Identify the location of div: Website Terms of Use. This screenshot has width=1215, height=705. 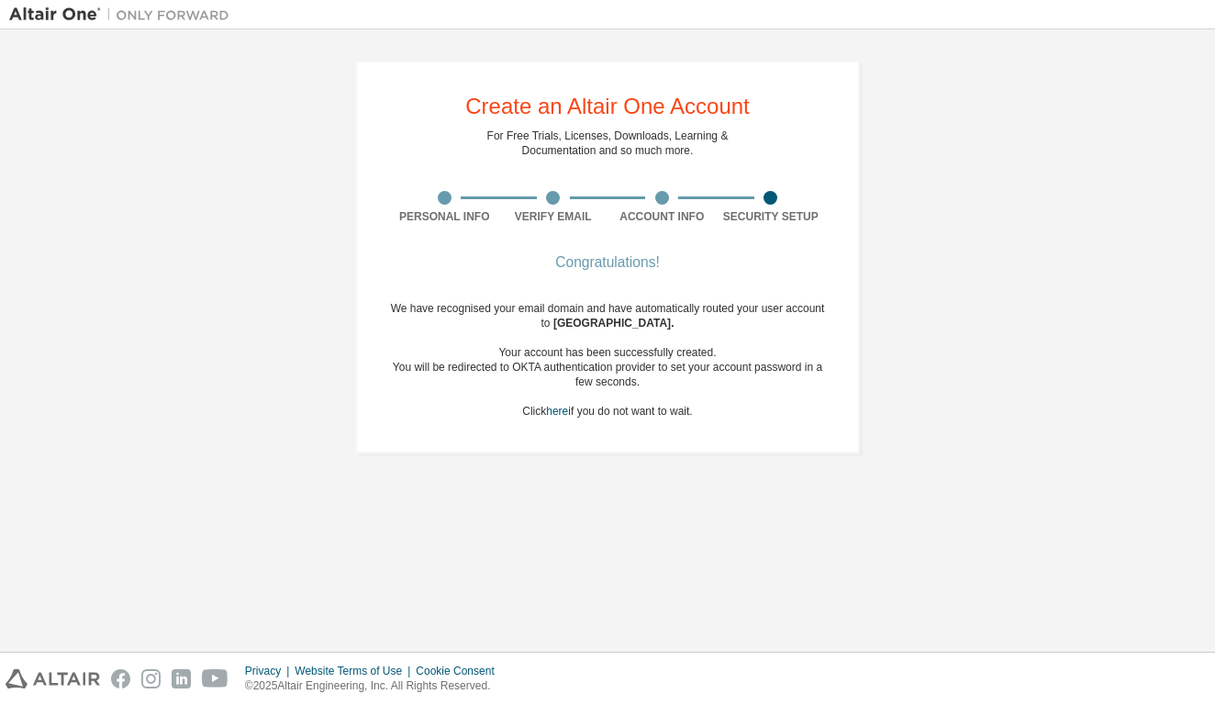
(355, 671).